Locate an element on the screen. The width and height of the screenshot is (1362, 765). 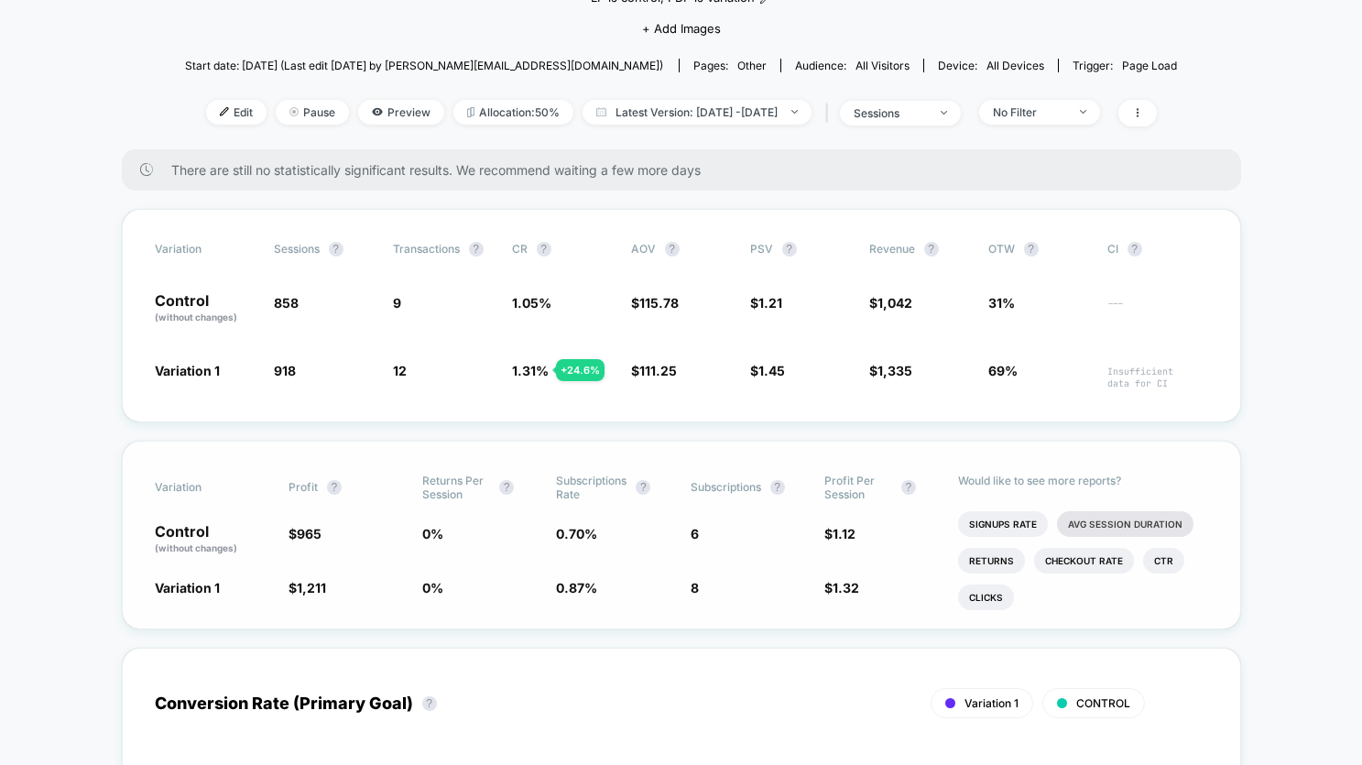
span: All Visitors is located at coordinates (882, 65).